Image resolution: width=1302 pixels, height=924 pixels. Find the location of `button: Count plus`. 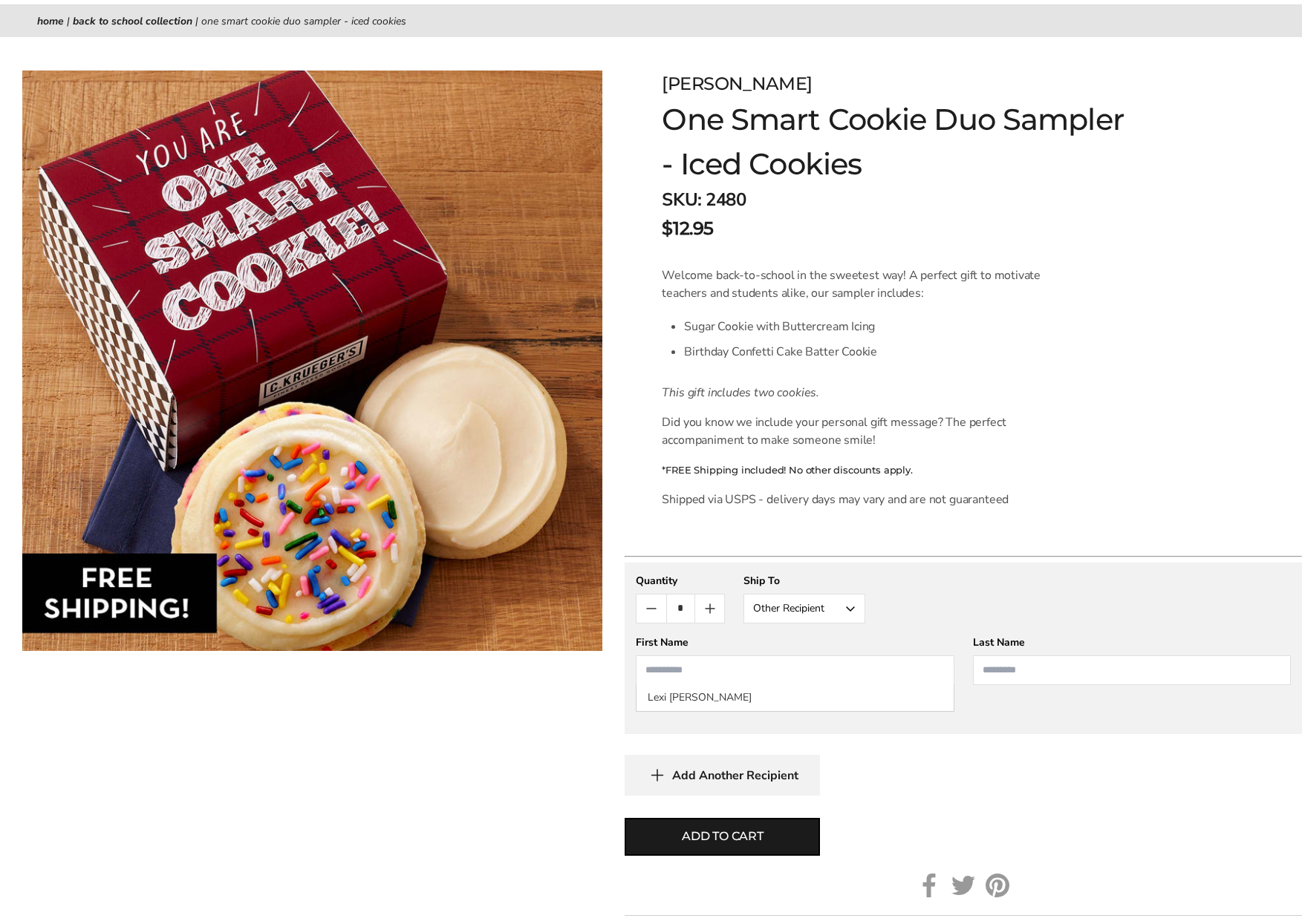

button: Count plus is located at coordinates (709, 609).